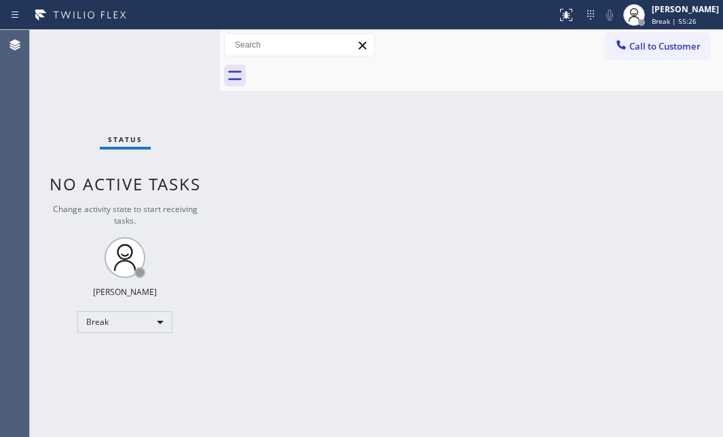 Image resolution: width=723 pixels, height=437 pixels. I want to click on span: Break | 55:26, so click(674, 21).